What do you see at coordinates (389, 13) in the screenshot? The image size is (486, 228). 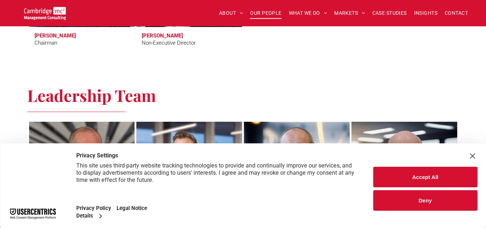 I see `a: CASE STUDIES` at bounding box center [389, 13].